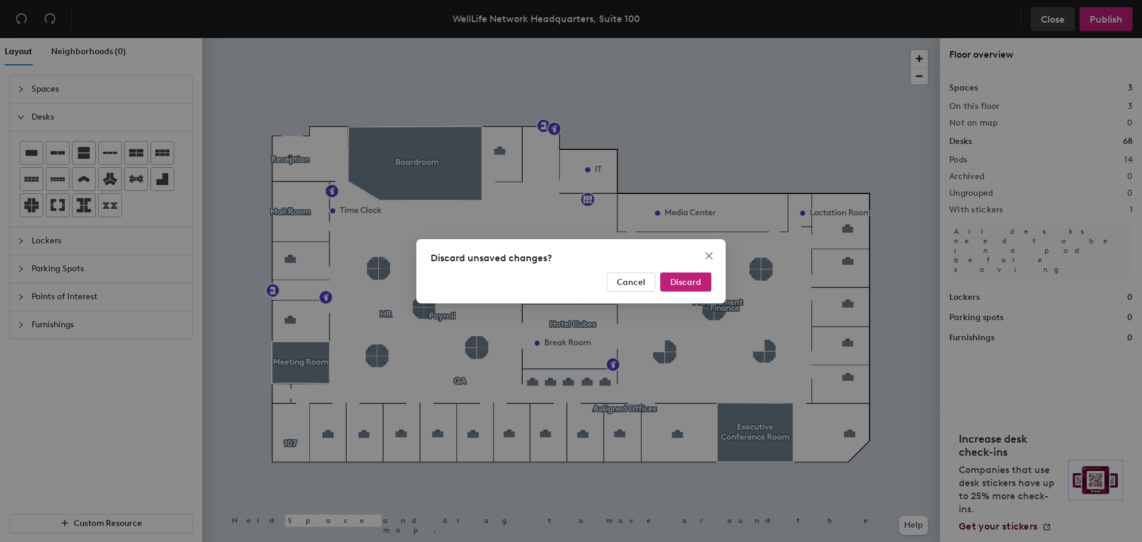  I want to click on span: close, so click(709, 256).